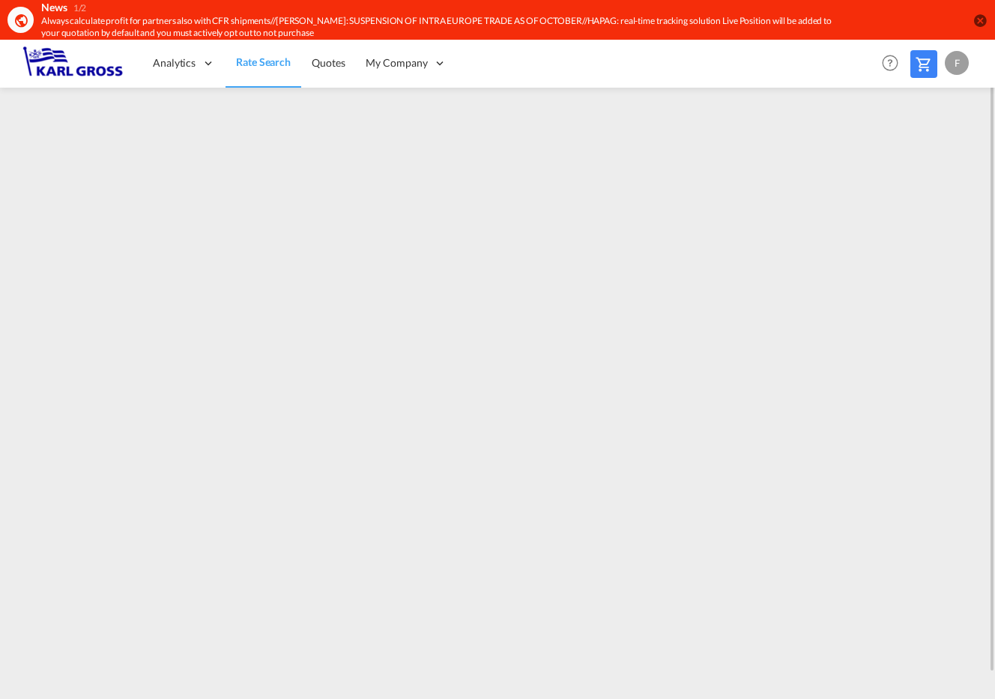 The image size is (995, 699). Describe the element at coordinates (73, 63) in the screenshot. I see `img: 3269c73066d711f095e541db4db89301.png` at that location.